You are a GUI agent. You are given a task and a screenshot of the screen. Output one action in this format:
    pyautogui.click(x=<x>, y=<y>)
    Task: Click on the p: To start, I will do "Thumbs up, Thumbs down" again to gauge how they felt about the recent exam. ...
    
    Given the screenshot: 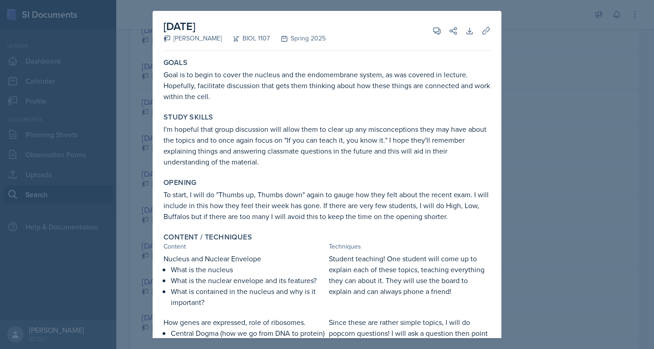 What is the action you would take?
    pyautogui.click(x=327, y=205)
    